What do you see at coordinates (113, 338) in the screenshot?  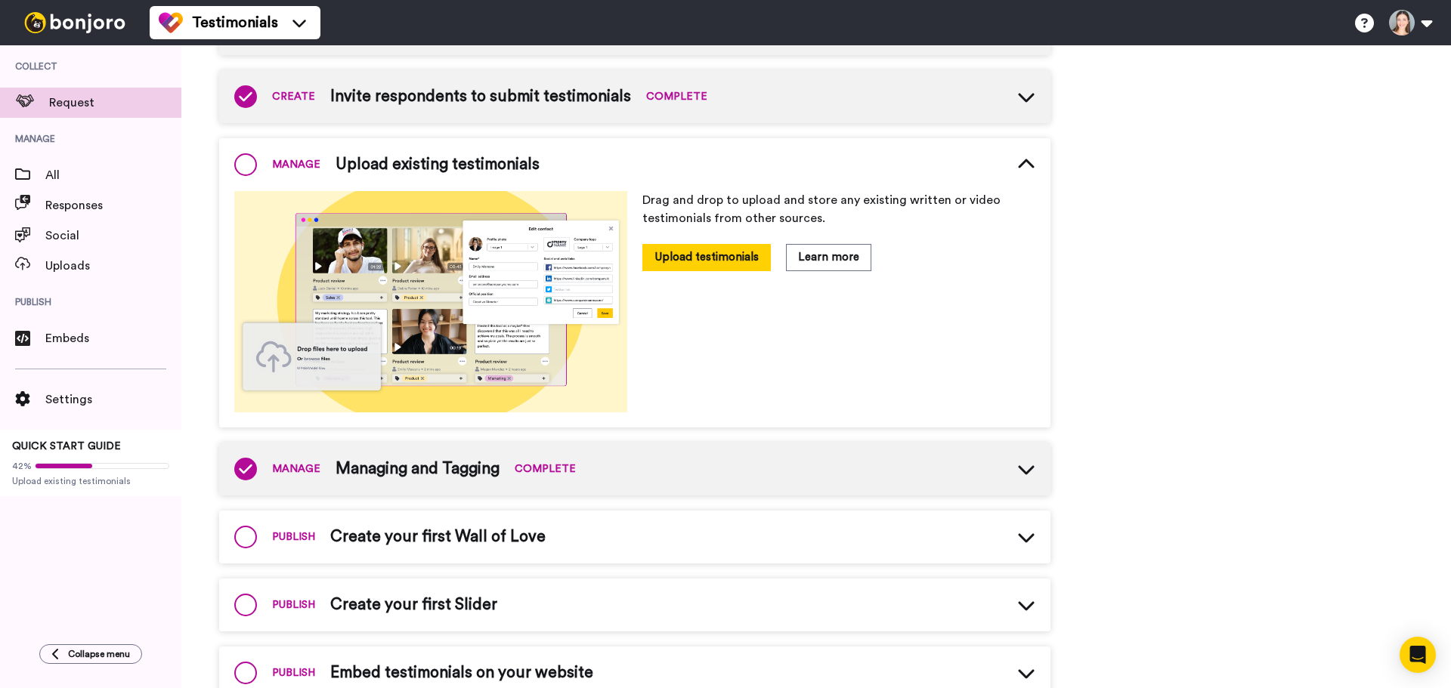 I see `span: Embeds` at bounding box center [113, 338].